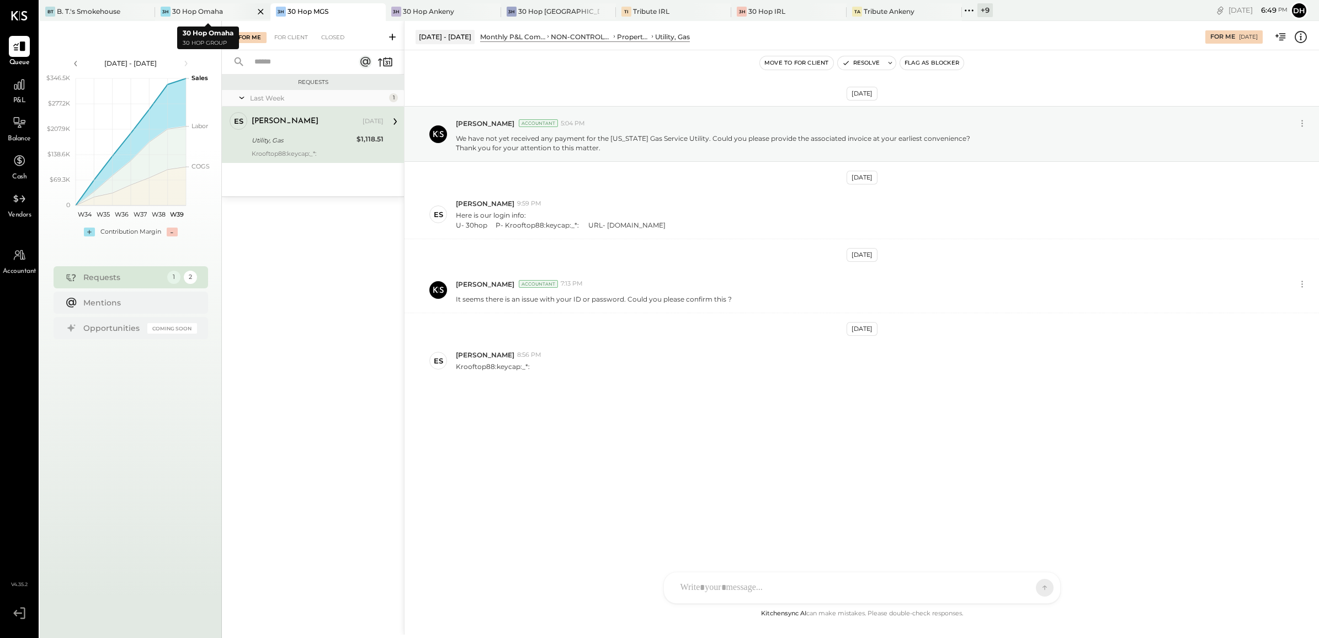  I want to click on div: For Client, so click(291, 38).